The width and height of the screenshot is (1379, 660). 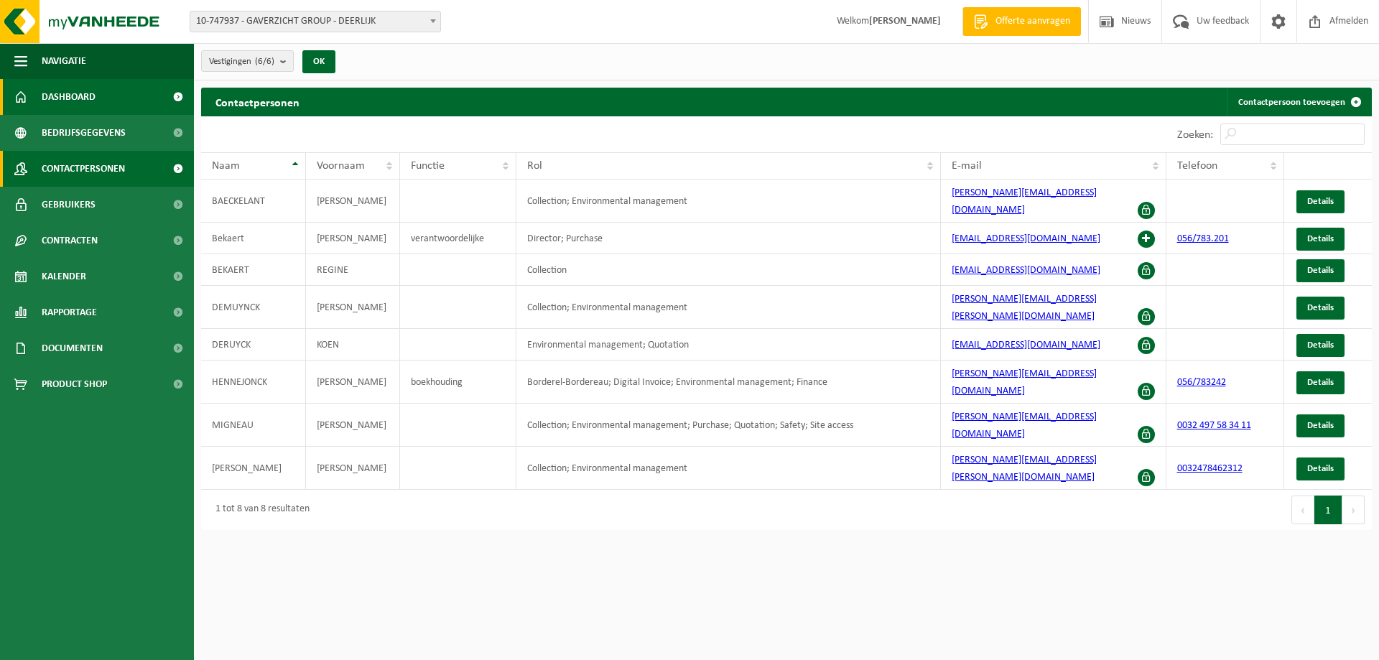 What do you see at coordinates (728, 345) in the screenshot?
I see `td: Environmental management; Quotation` at bounding box center [728, 345].